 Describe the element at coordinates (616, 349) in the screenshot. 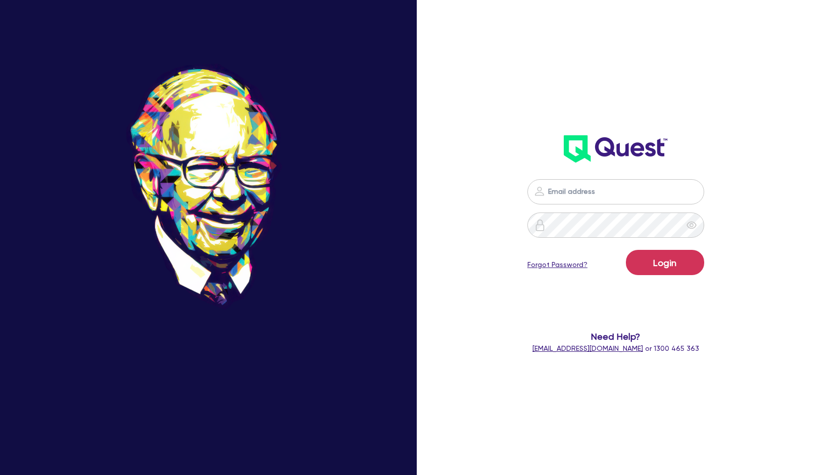

I see `span: or 1300 465 363` at that location.